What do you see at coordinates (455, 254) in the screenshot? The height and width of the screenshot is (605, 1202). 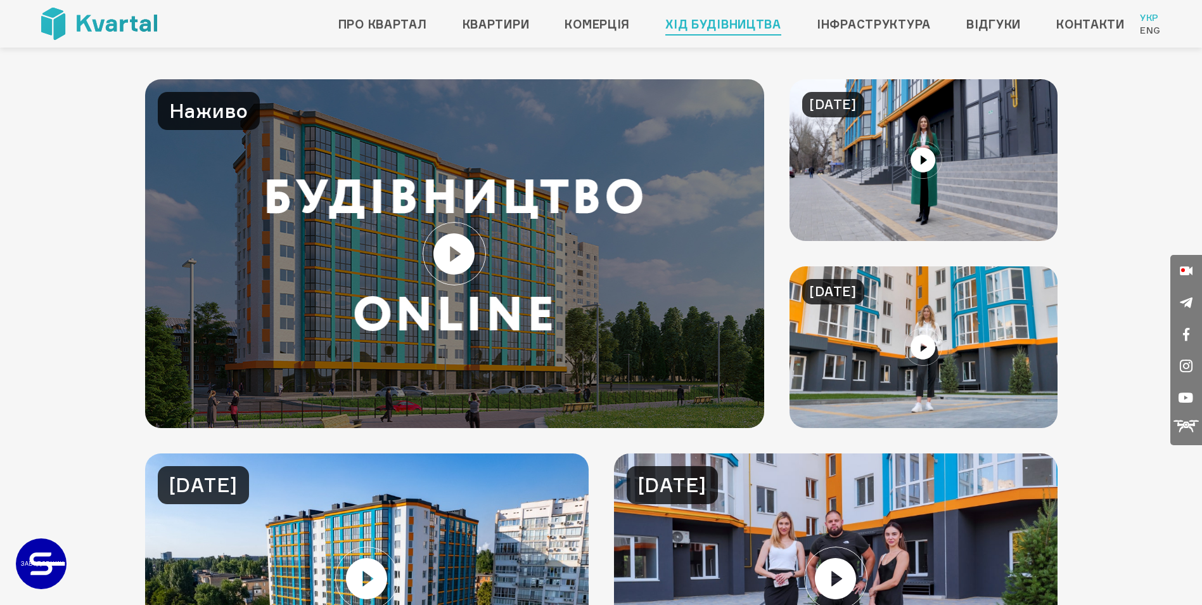 I see `img: Онлайн трансляція` at bounding box center [455, 254].